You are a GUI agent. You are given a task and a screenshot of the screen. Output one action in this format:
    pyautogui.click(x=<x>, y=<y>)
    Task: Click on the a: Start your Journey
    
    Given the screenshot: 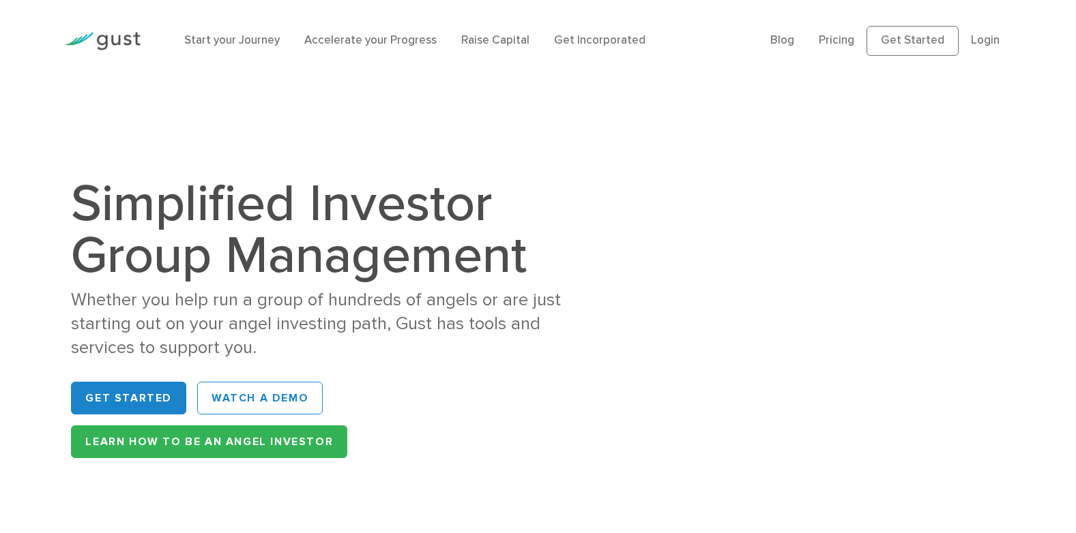 What is the action you would take?
    pyautogui.click(x=232, y=40)
    